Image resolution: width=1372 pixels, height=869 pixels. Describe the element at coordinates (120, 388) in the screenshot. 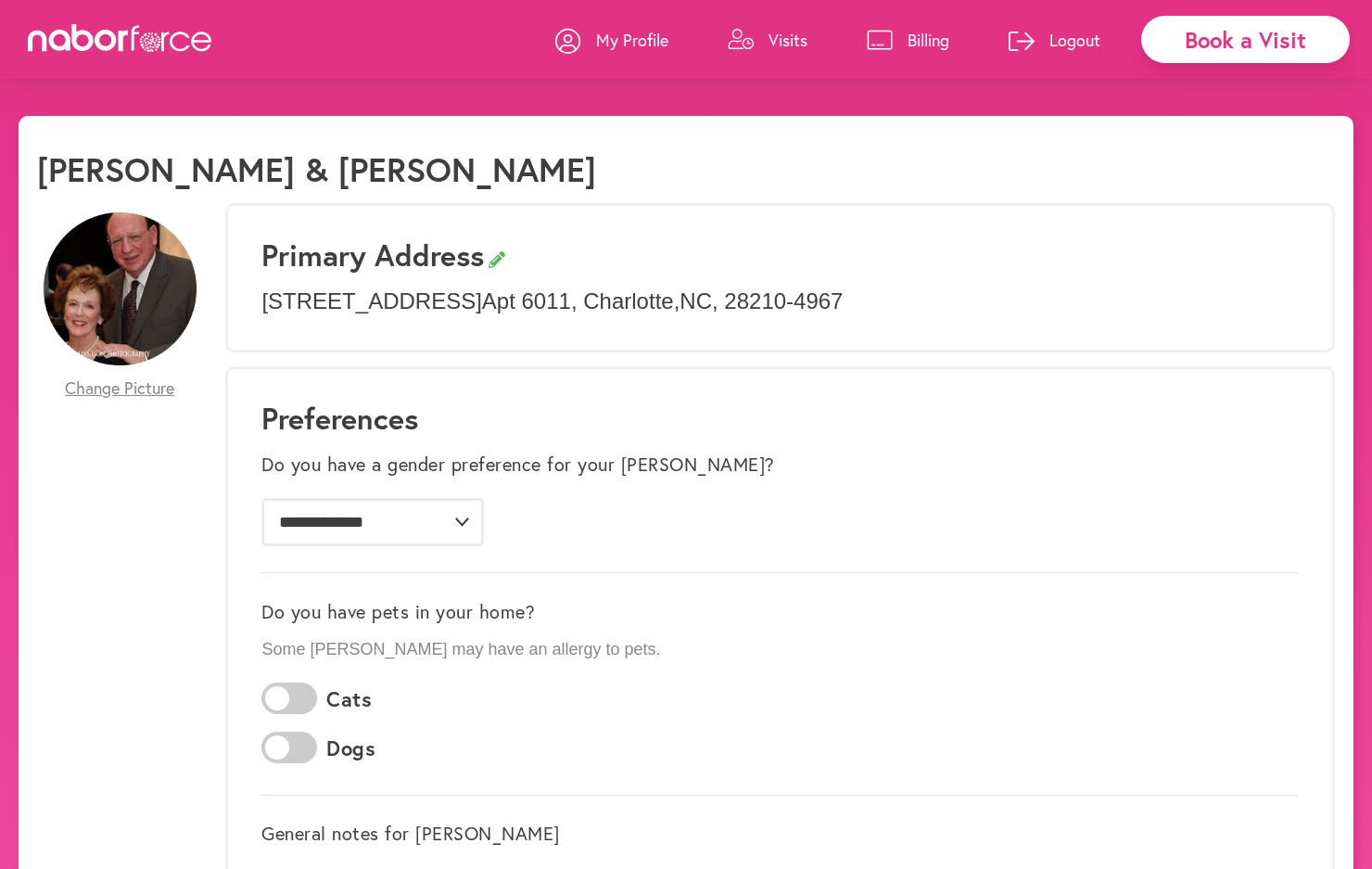

I see `span: Change Picture` at that location.